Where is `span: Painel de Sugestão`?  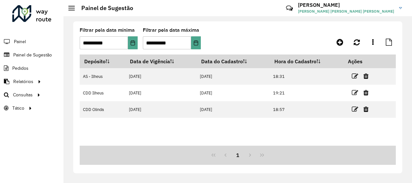 span: Painel de Sugestão is located at coordinates (32, 55).